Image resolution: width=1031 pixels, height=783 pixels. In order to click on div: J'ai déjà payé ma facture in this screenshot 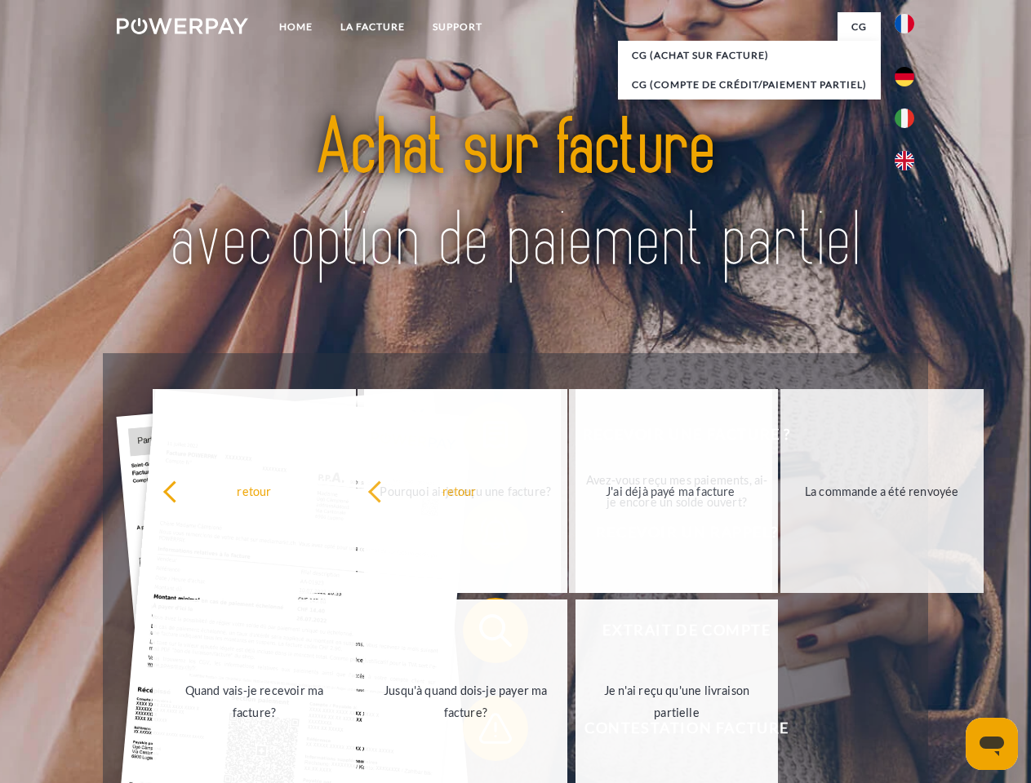, I will do `click(670, 490)`.